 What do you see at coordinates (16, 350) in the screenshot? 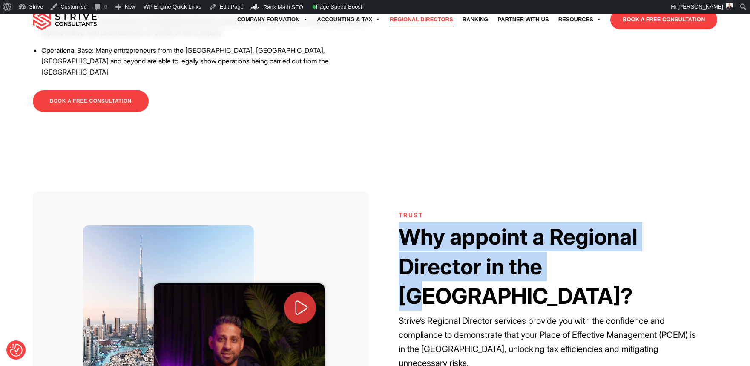
I see `button: Consent Preferences` at bounding box center [16, 350].